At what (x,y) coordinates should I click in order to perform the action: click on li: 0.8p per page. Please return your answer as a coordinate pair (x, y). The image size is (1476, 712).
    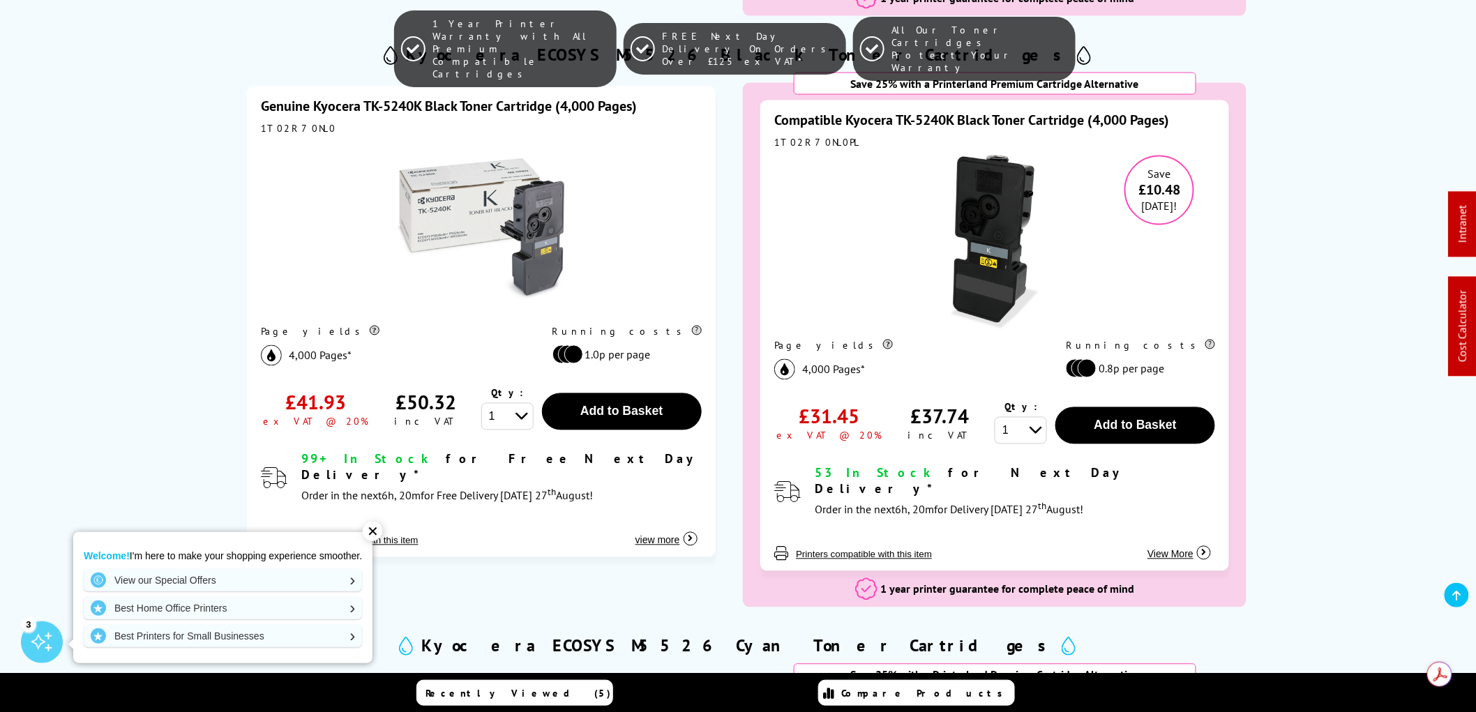
    Looking at the image, I should click on (1137, 368).